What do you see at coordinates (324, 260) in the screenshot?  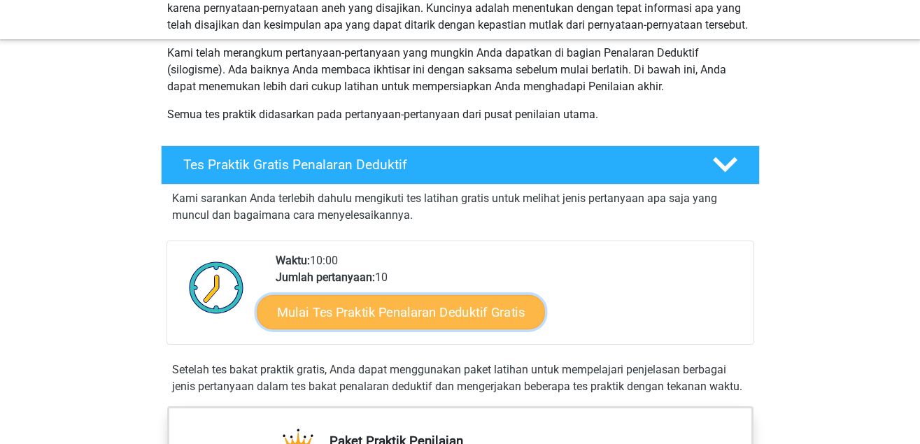 I see `font: 10:00` at bounding box center [324, 260].